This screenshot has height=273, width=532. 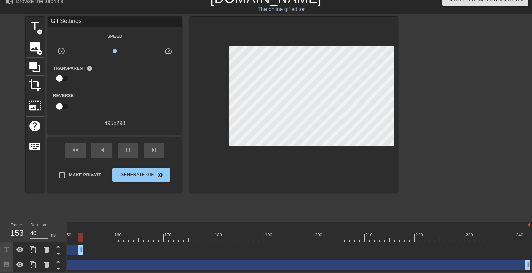 What do you see at coordinates (319, 235) in the screenshot?
I see `div: 200` at bounding box center [319, 235].